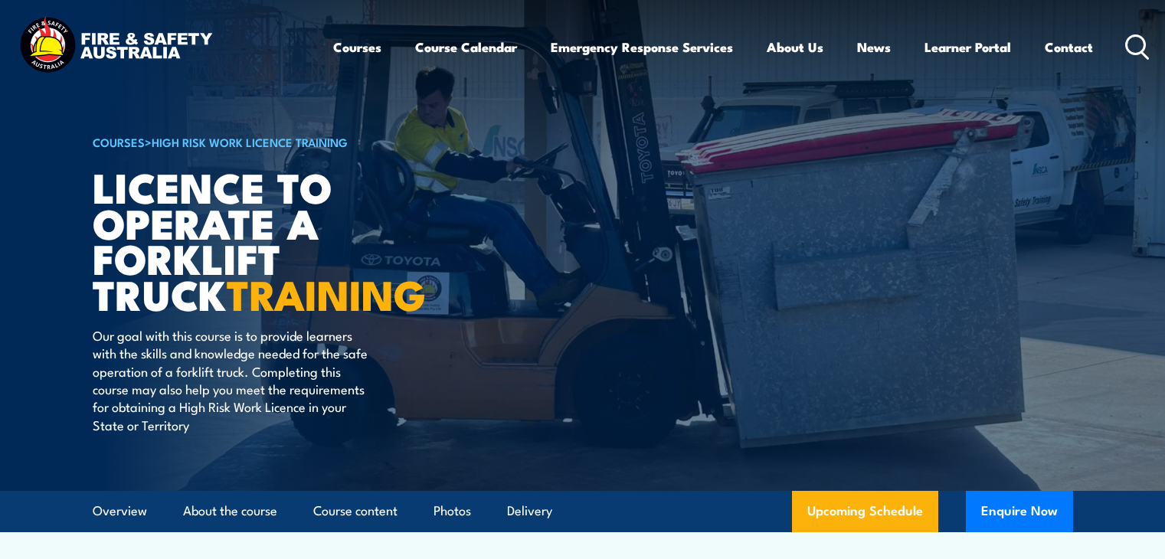 The height and width of the screenshot is (559, 1165). What do you see at coordinates (1019, 511) in the screenshot?
I see `button: Enquire Now` at bounding box center [1019, 511].